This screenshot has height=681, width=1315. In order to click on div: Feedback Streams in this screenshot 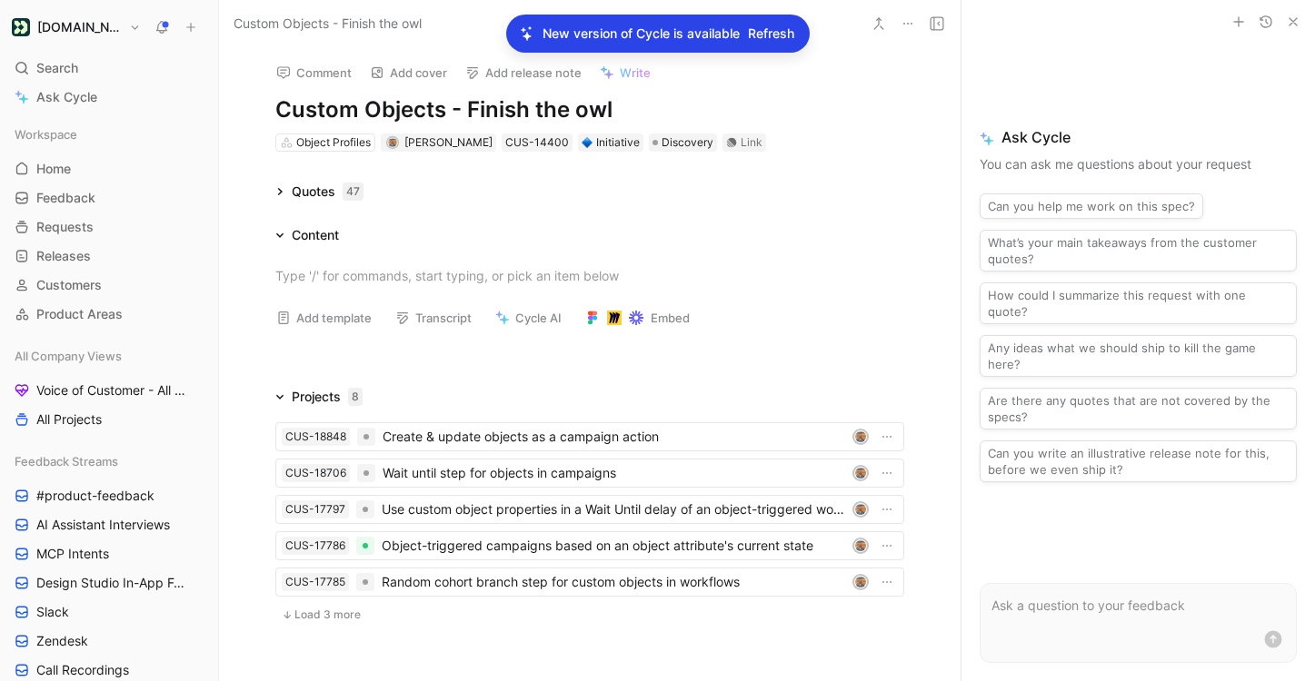, I will do `click(109, 462)`.